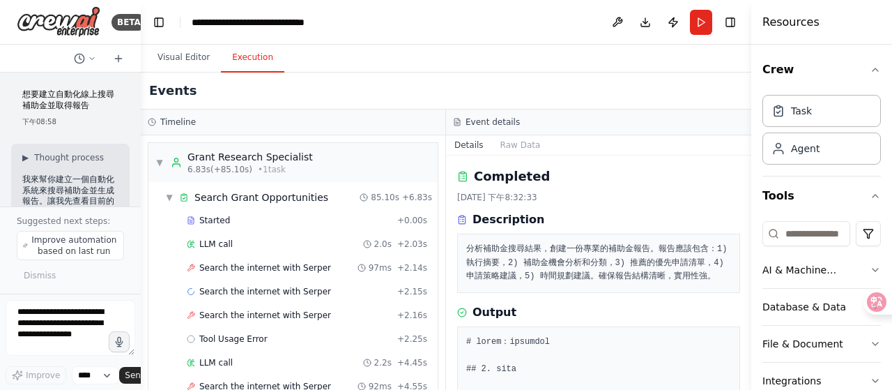 This screenshot has width=892, height=390. What do you see at coordinates (36, 375) in the screenshot?
I see `button: Improve` at bounding box center [36, 375].